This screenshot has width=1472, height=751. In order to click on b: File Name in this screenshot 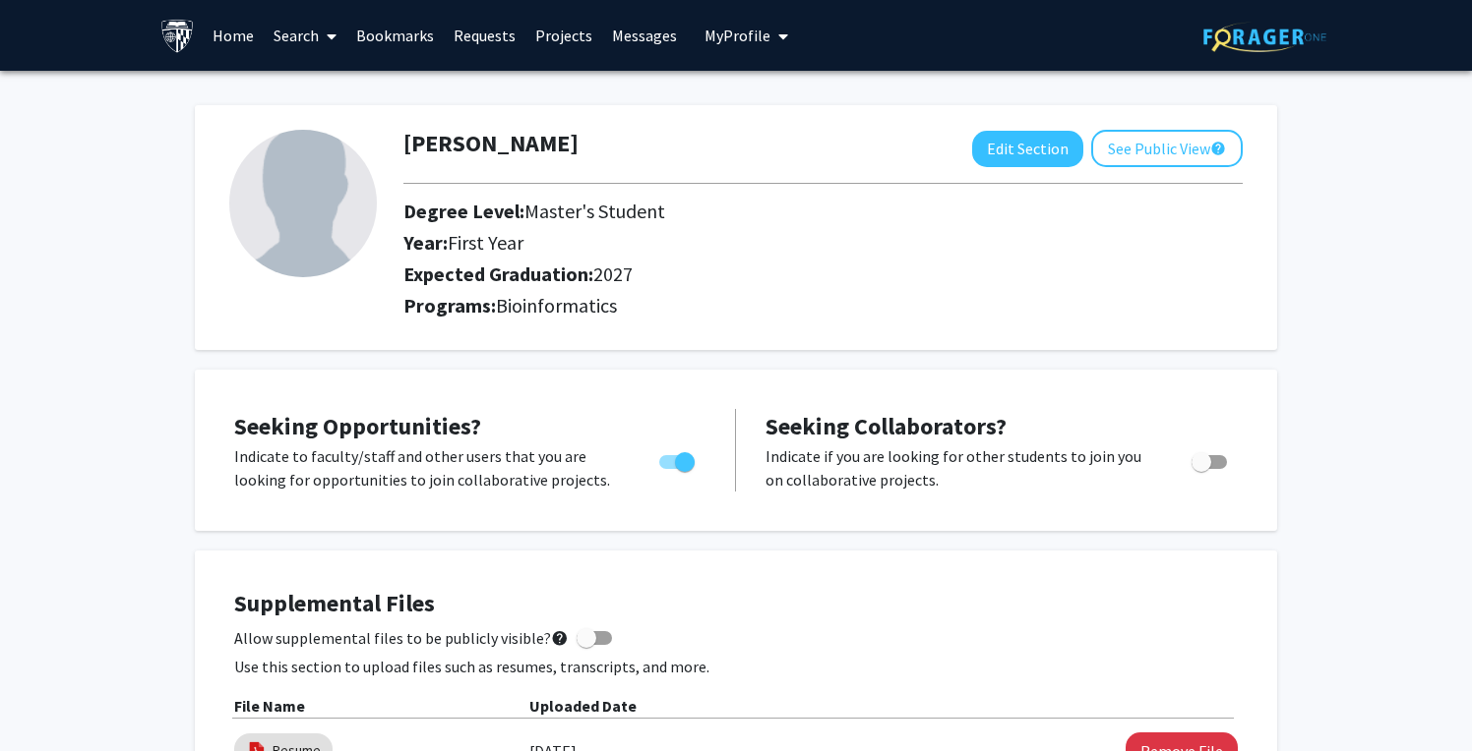, I will do `click(270, 706)`.